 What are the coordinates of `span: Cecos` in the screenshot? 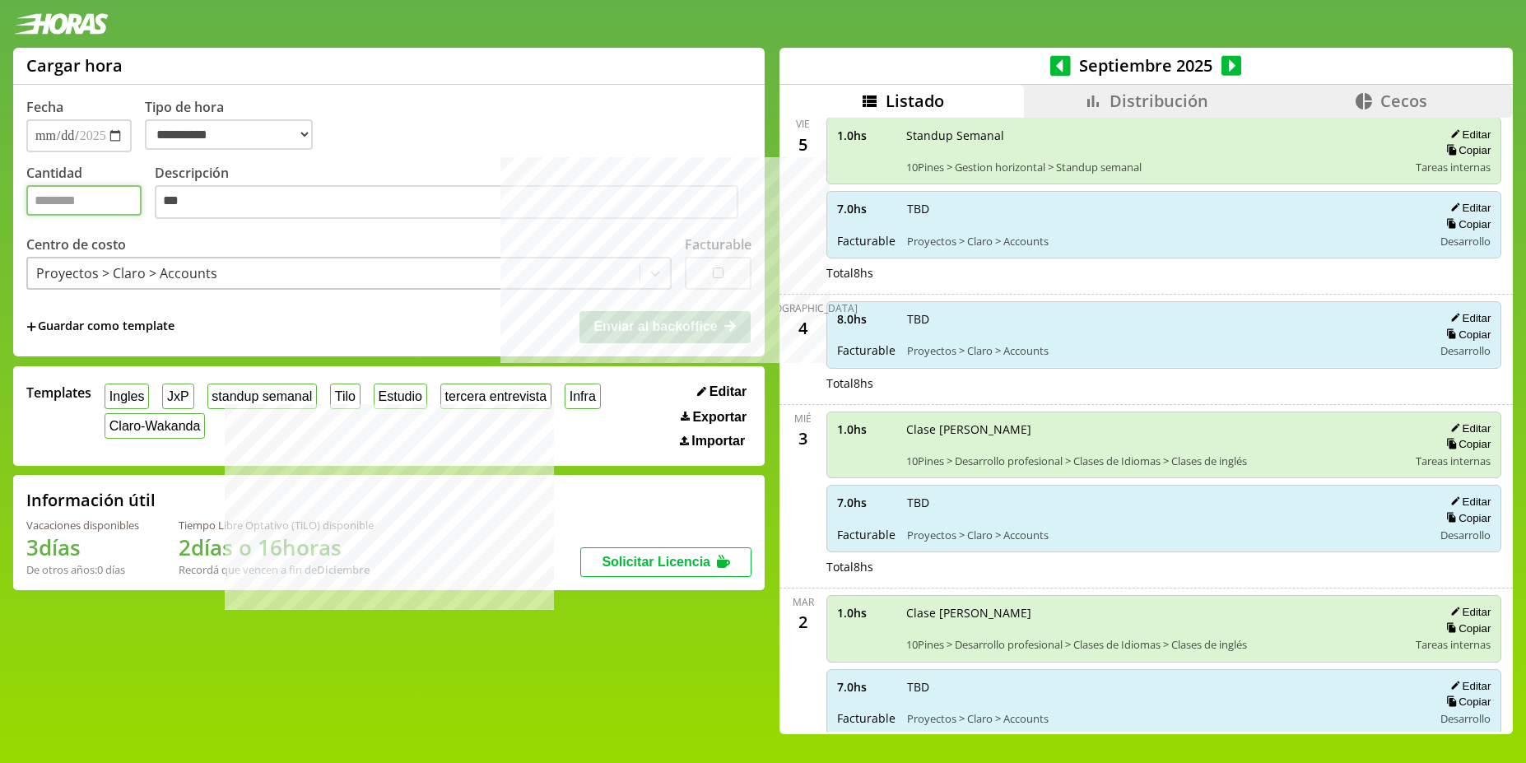 It's located at (1403, 100).